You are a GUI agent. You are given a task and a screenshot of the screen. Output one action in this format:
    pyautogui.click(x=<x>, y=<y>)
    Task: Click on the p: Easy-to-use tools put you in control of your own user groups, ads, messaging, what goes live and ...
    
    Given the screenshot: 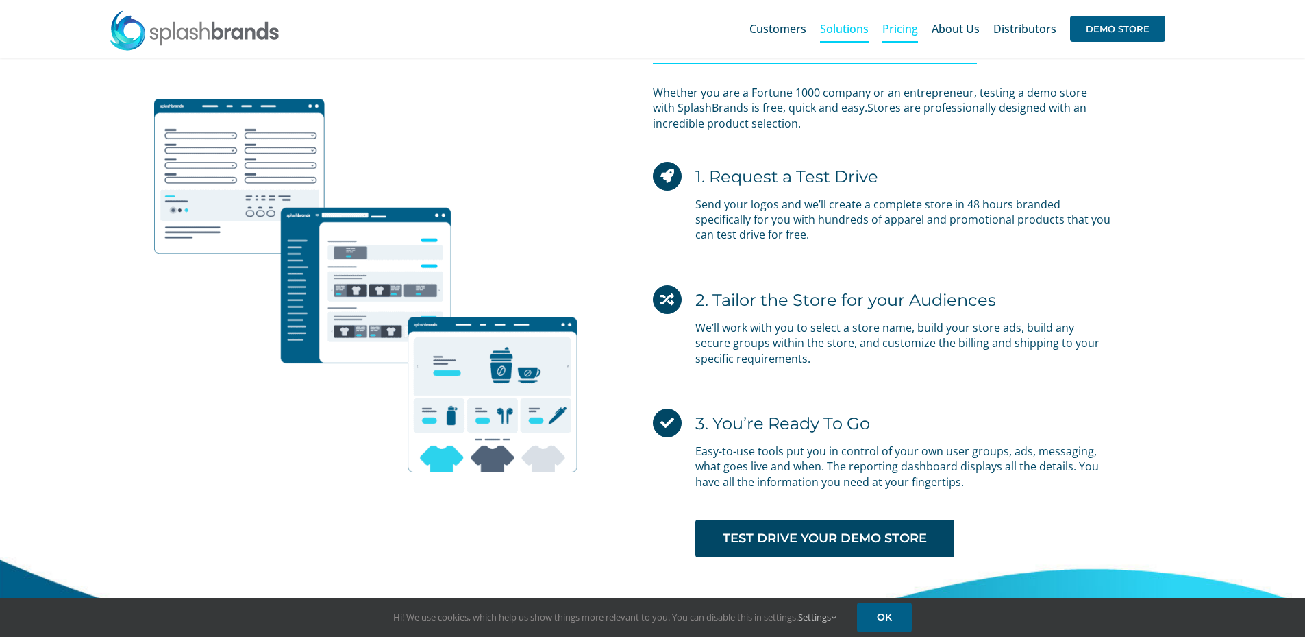 What is the action you would take?
    pyautogui.click(x=904, y=466)
    